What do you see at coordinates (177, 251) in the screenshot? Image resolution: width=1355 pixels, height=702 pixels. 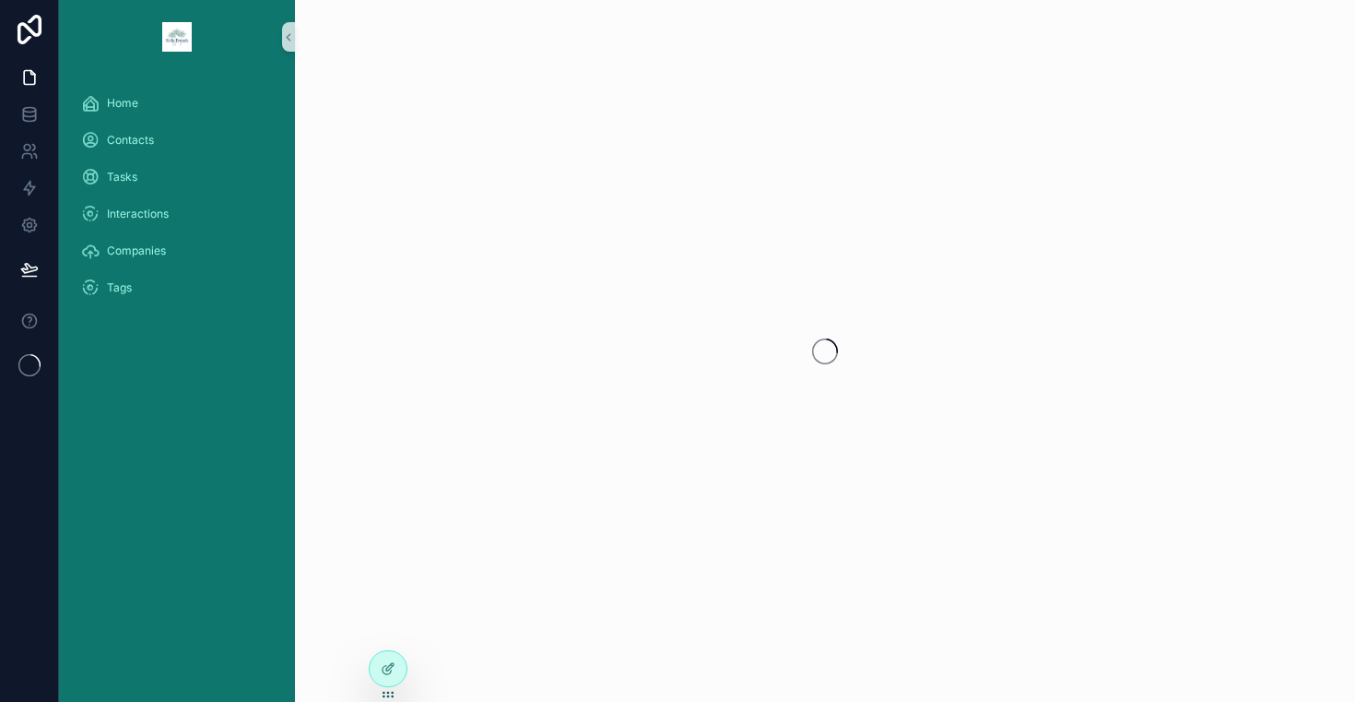 I see `a: Companies` at bounding box center [177, 251].